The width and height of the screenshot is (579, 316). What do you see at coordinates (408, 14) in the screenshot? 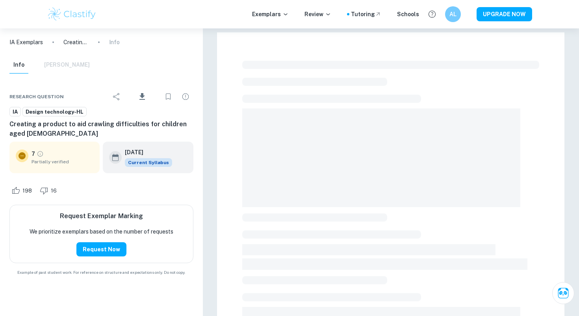
I see `a: Schools` at bounding box center [408, 14].